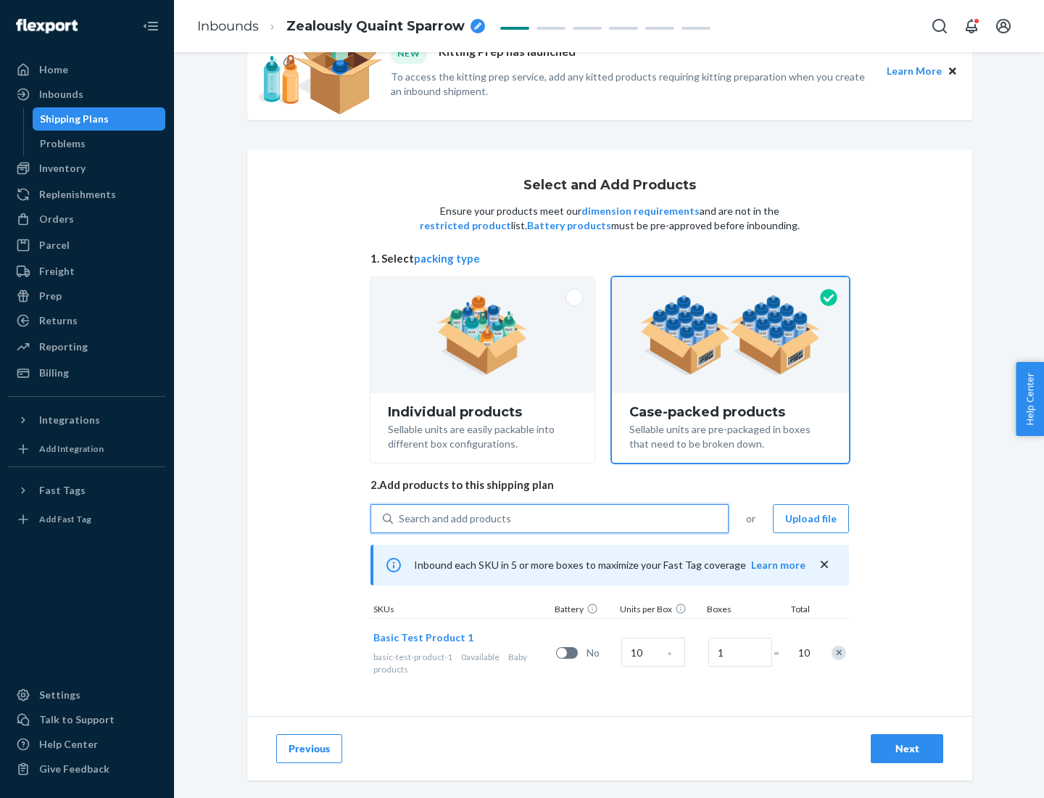 This screenshot has width=1044, height=798. What do you see at coordinates (54, 245) in the screenshot?
I see `div: Parcel` at bounding box center [54, 245].